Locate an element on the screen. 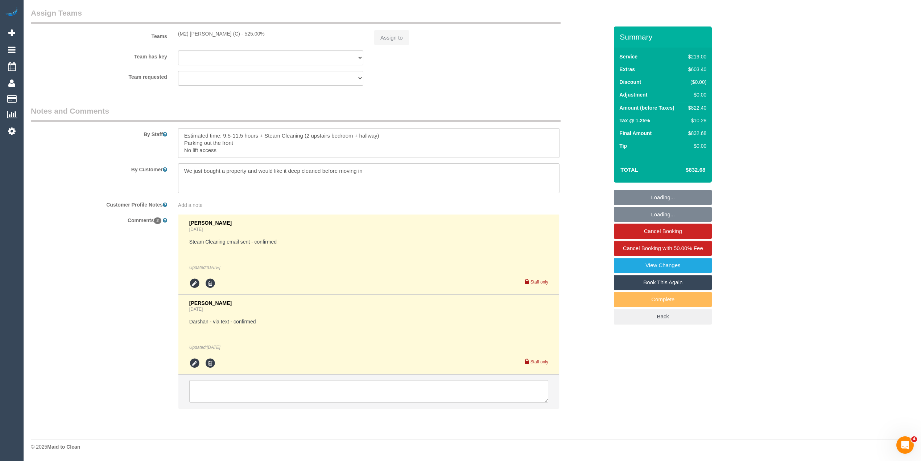  a: Book This Again is located at coordinates (663, 282).